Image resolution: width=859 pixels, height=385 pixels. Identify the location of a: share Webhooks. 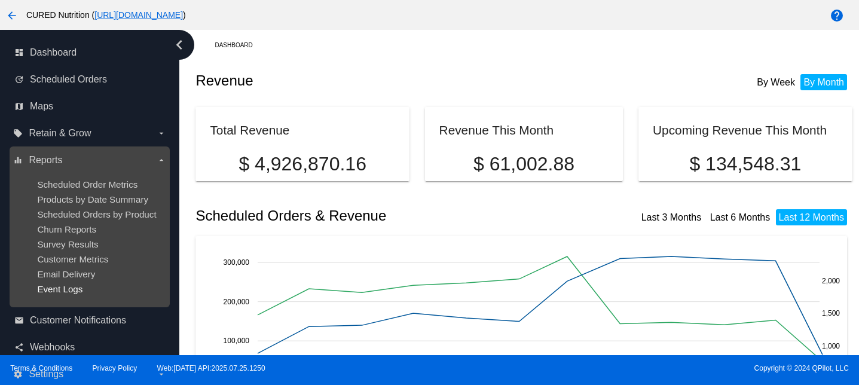
(90, 347).